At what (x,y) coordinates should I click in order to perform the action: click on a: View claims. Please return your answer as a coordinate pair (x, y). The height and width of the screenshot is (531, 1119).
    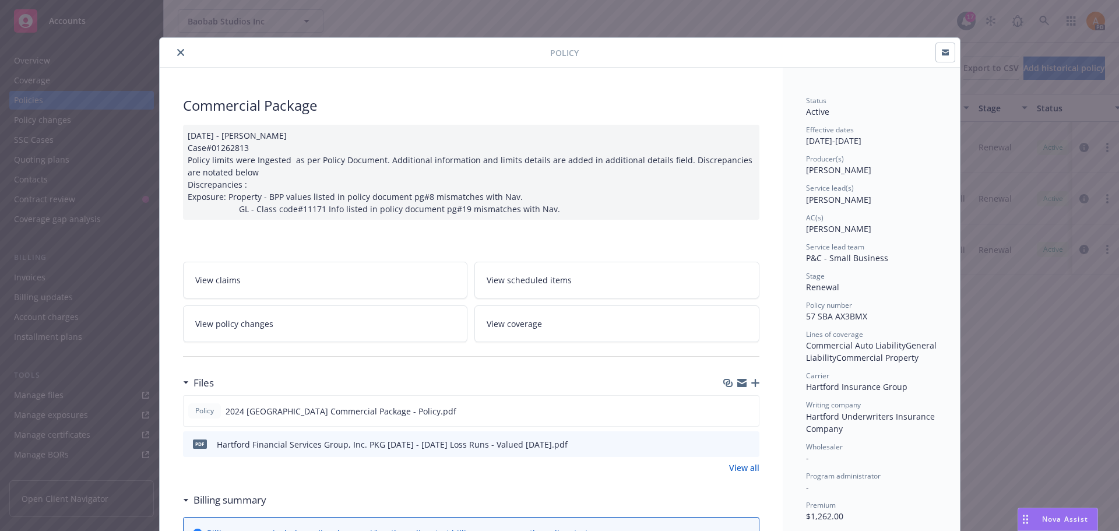
    Looking at the image, I should click on (325, 280).